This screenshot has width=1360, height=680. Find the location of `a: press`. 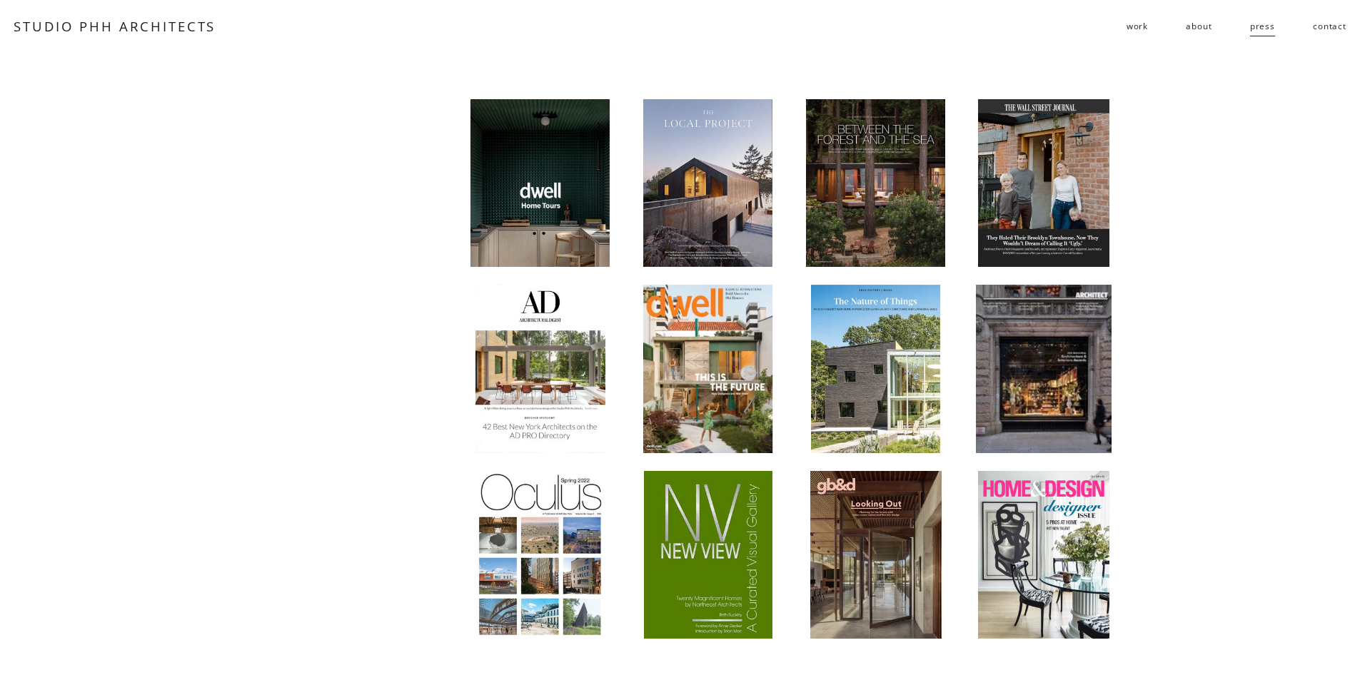

a: press is located at coordinates (1262, 26).